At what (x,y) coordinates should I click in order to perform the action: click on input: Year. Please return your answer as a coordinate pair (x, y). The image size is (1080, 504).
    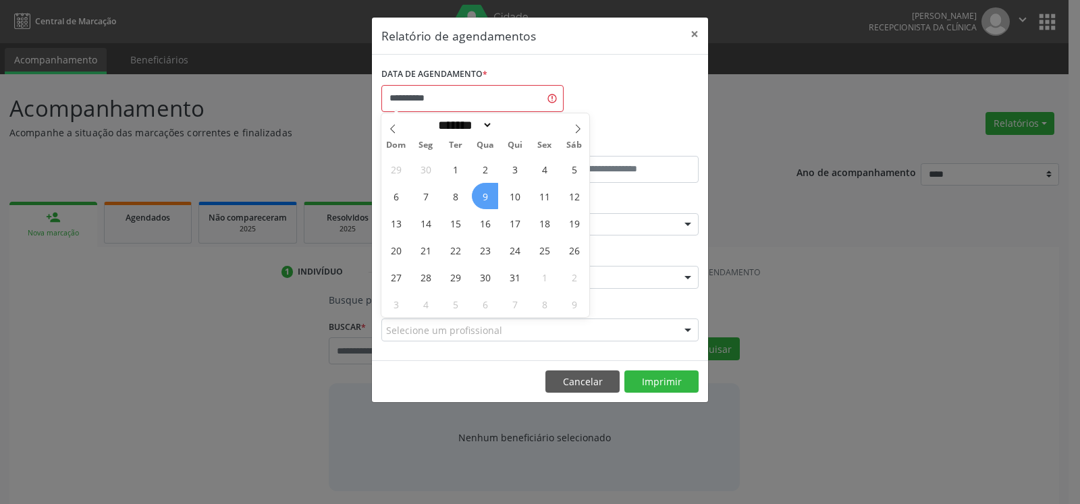
    Looking at the image, I should click on (515, 125).